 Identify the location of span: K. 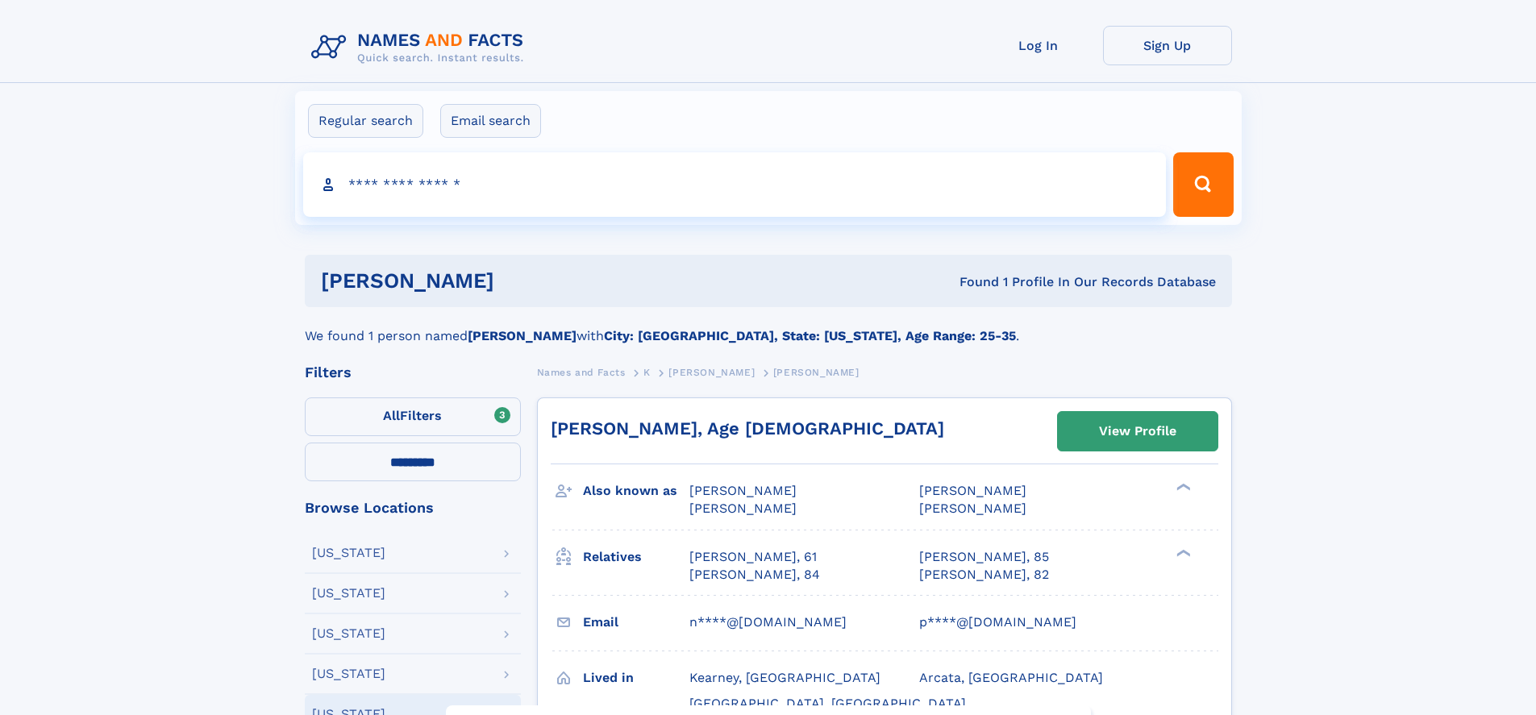
(647, 372).